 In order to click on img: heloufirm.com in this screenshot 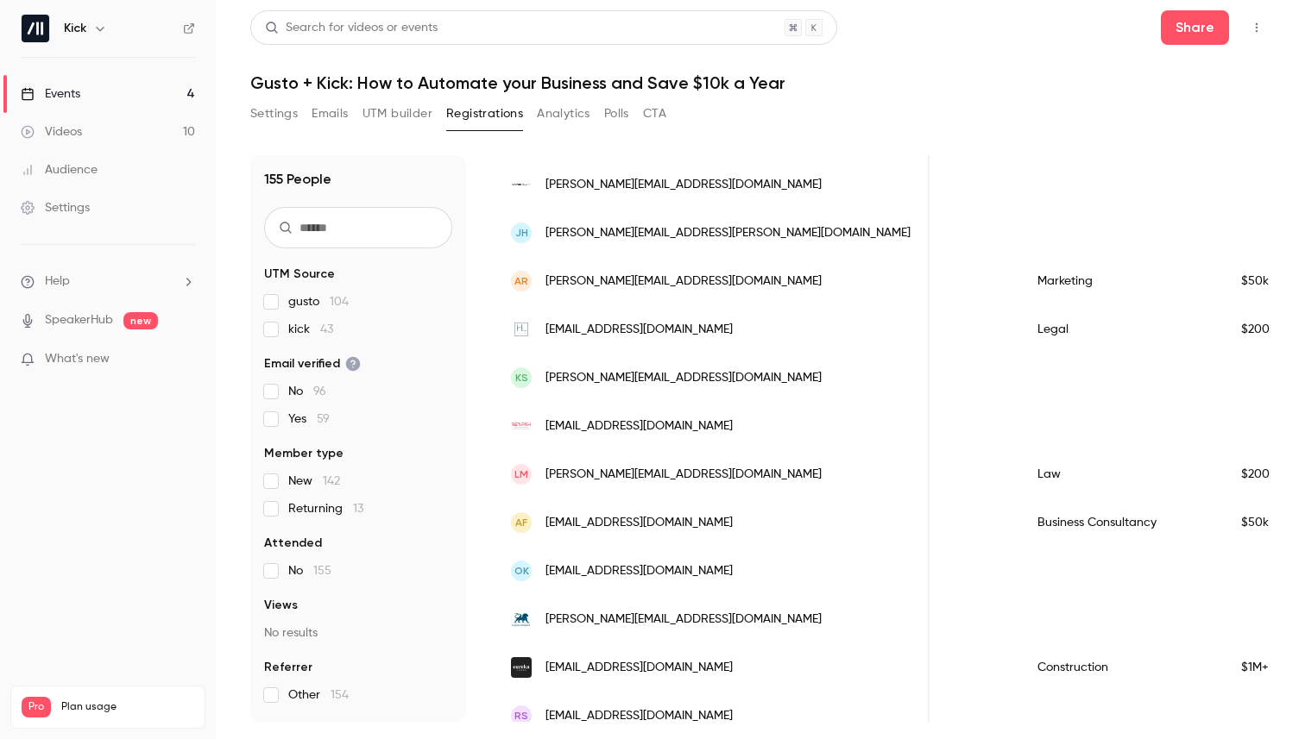, I will do `click(521, 330)`.